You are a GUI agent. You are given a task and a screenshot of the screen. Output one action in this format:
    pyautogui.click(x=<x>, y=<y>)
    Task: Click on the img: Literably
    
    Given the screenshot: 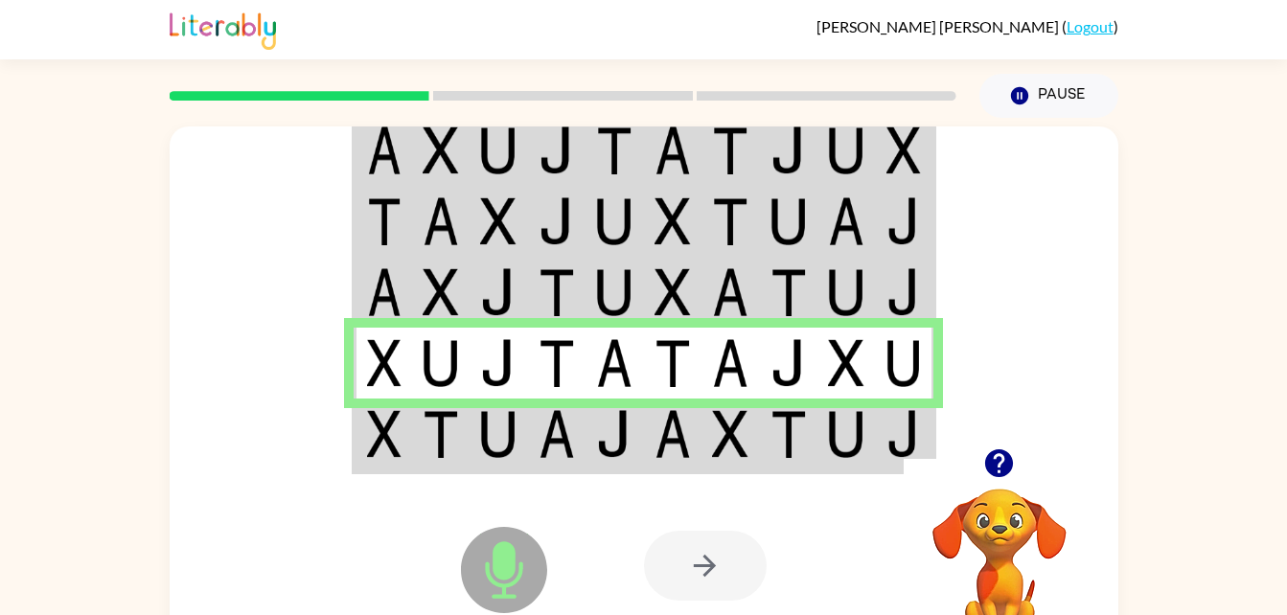 What is the action you would take?
    pyautogui.click(x=222, y=29)
    